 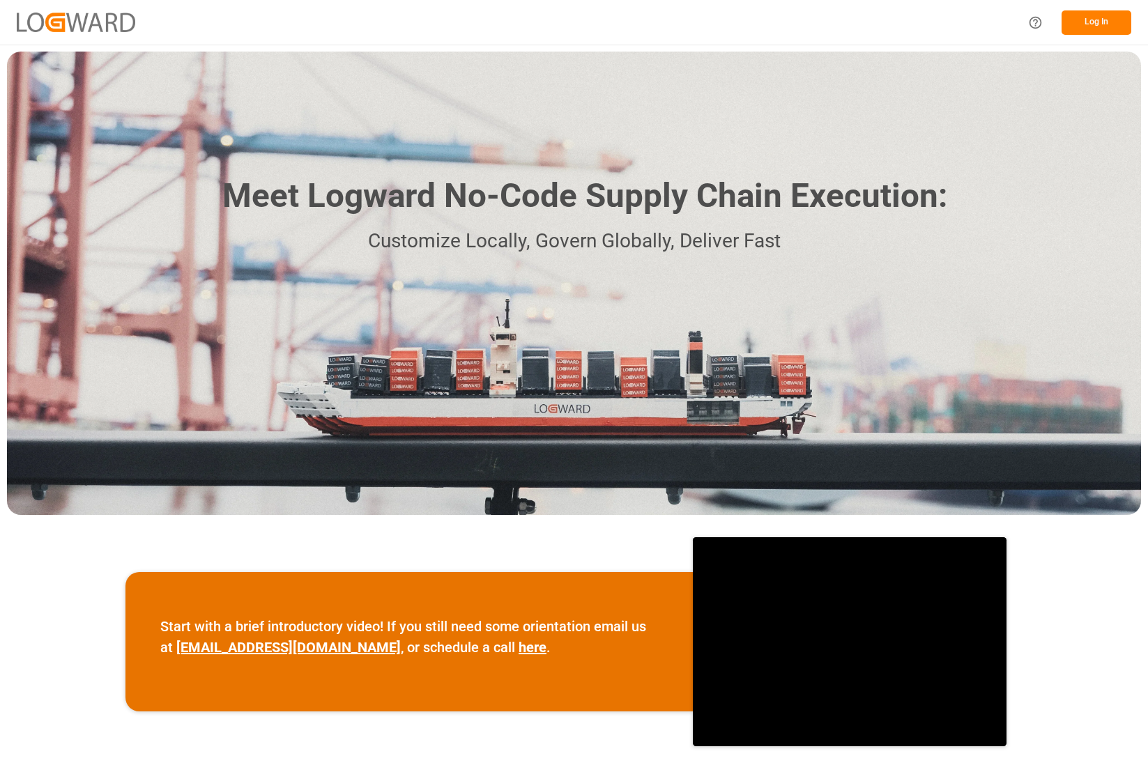 I want to click on p: Start with a brief introductory video! If you still need some orientation email us at , or schedu..., so click(x=409, y=637).